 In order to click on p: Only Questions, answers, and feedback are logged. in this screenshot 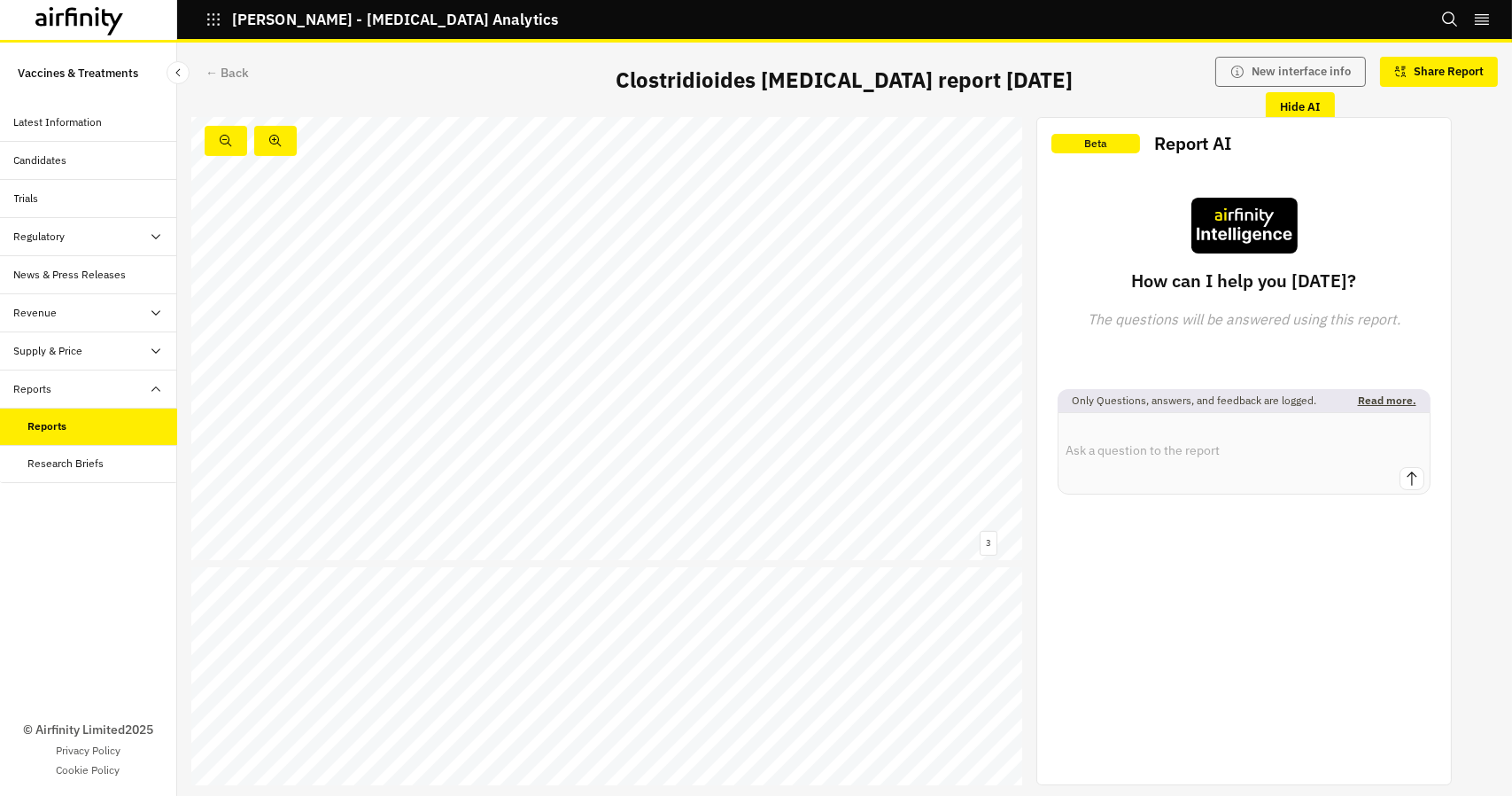, I will do `click(1194, 400)`.